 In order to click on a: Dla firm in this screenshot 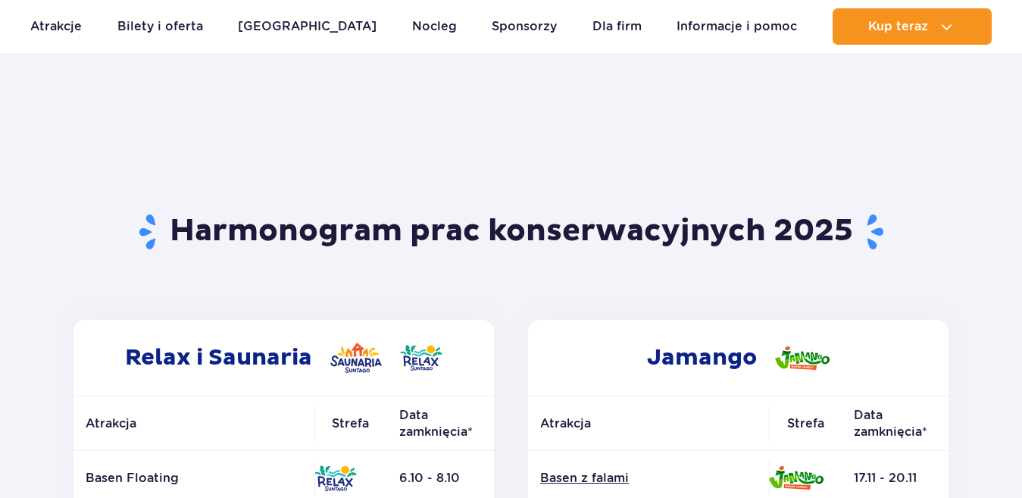, I will do `click(617, 27)`.